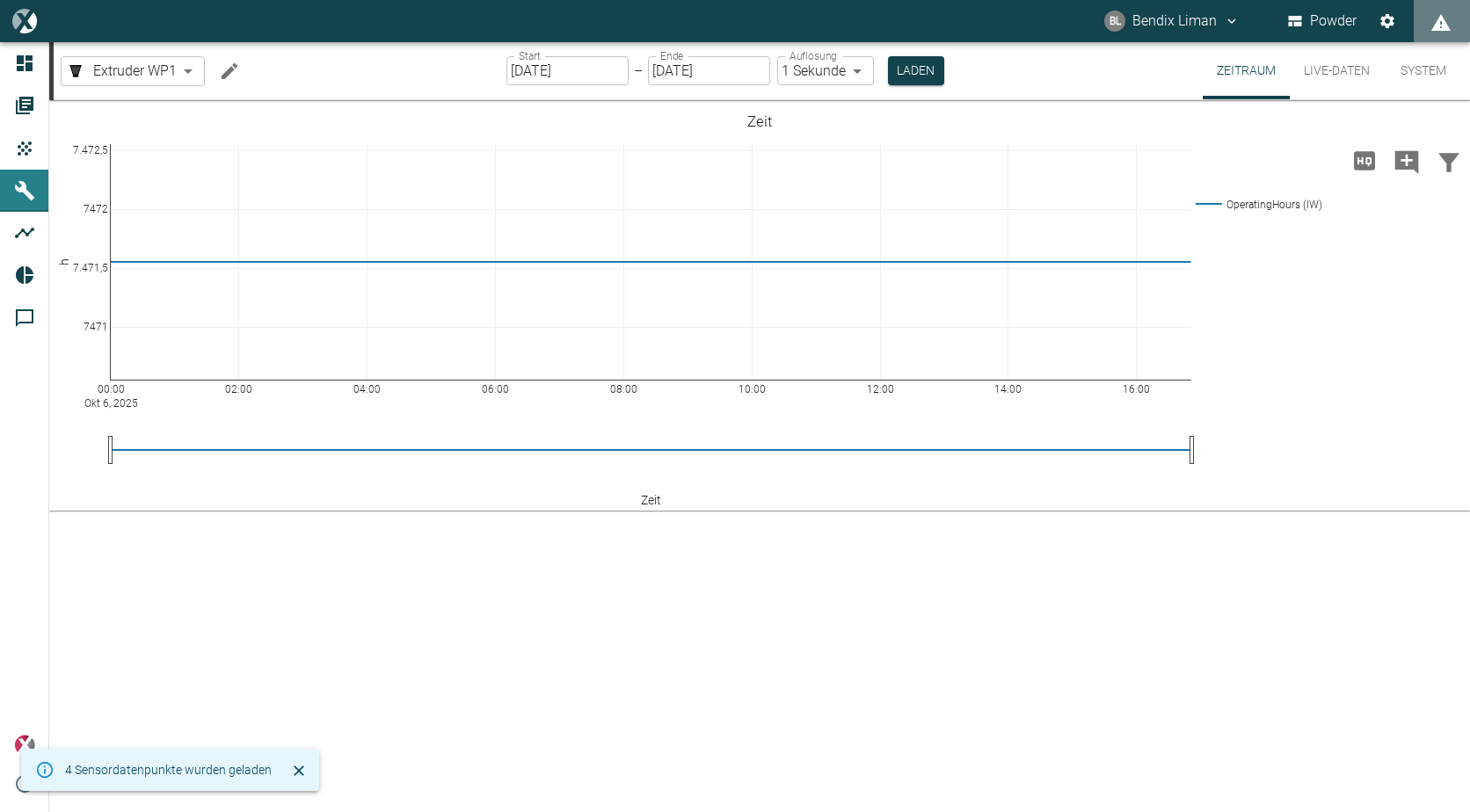  What do you see at coordinates (1424, 71) in the screenshot?
I see `button: System` at bounding box center [1424, 71].